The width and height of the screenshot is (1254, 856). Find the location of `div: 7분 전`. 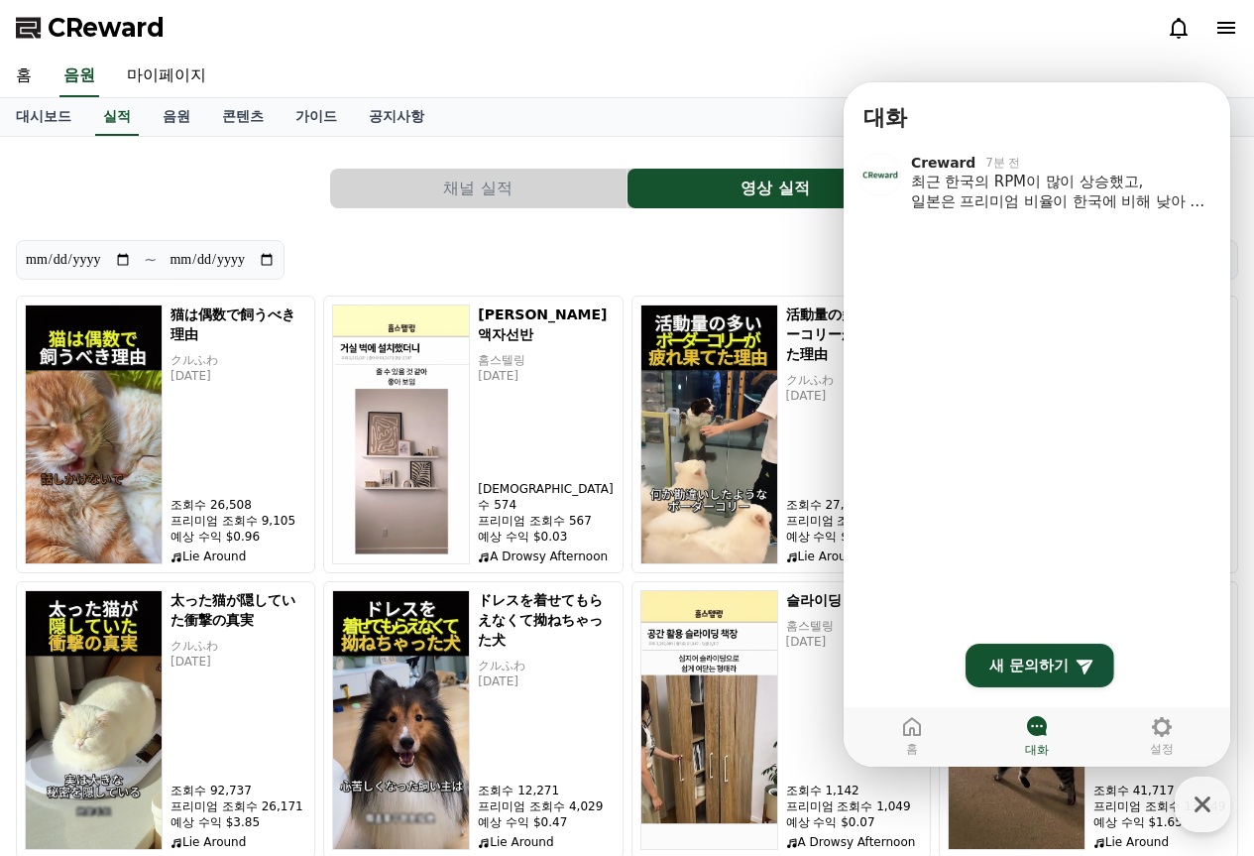

div: 7분 전 is located at coordinates (159, 80).